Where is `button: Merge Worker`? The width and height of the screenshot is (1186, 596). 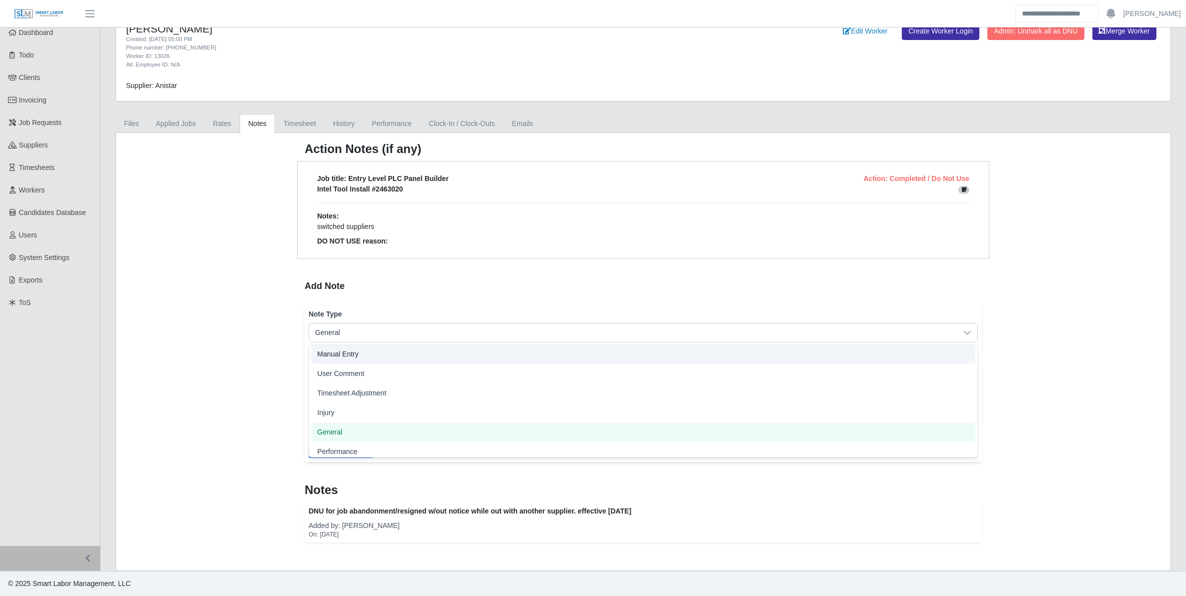 button: Merge Worker is located at coordinates (1125, 31).